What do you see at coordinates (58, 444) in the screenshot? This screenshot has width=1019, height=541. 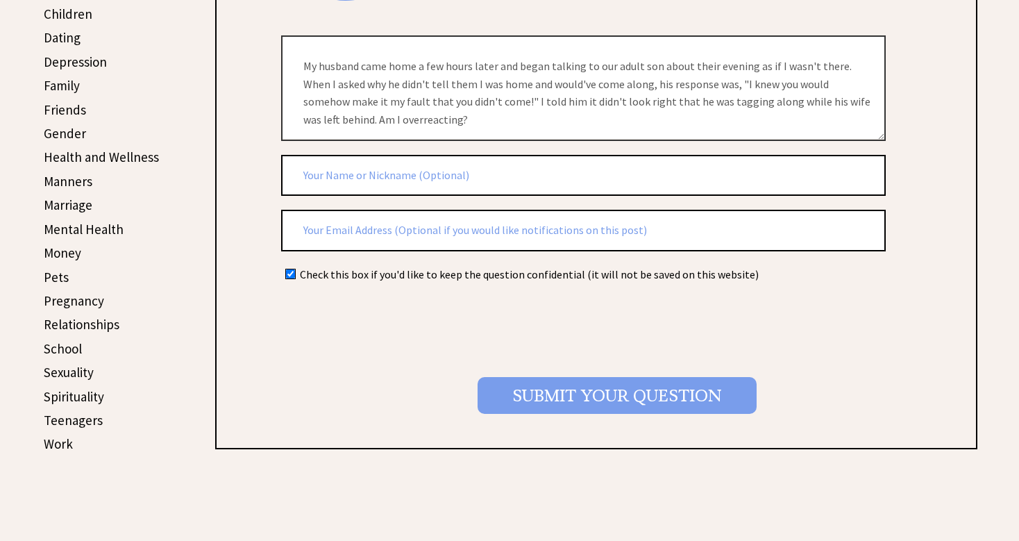 I see `a: Work` at bounding box center [58, 444].